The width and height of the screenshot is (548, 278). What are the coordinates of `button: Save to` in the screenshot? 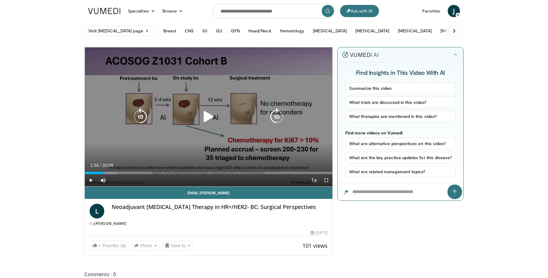 It's located at (178, 246).